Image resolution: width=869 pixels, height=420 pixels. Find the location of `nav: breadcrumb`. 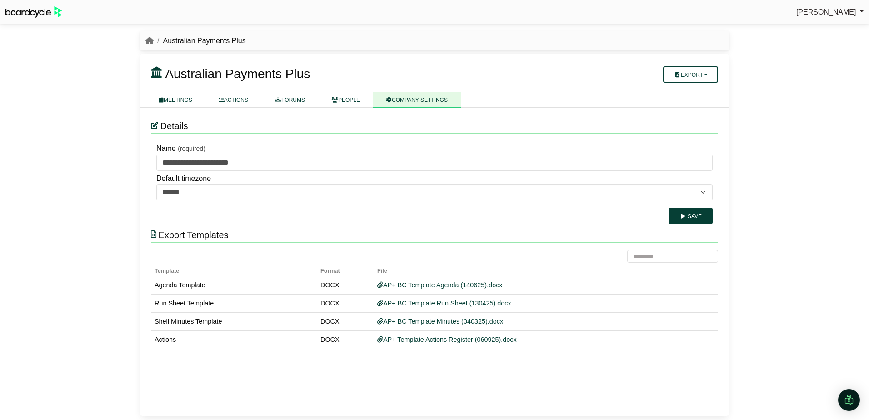

nav: breadcrumb is located at coordinates (195, 41).